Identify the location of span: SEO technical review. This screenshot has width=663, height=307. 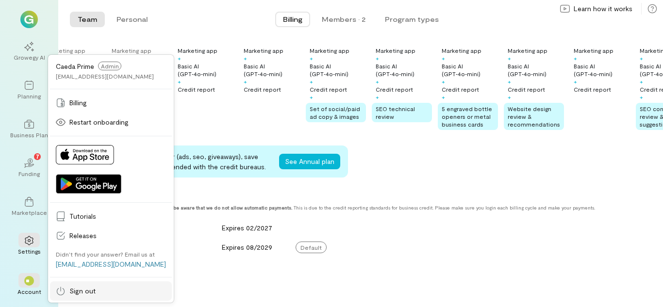
(395, 113).